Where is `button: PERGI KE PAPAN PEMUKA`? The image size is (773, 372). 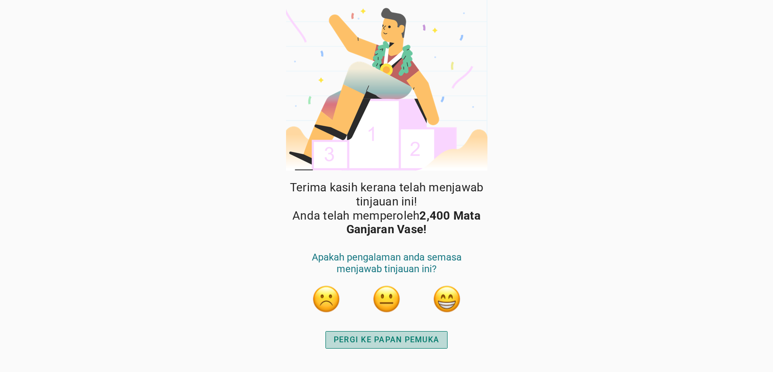 button: PERGI KE PAPAN PEMUKA is located at coordinates (386, 340).